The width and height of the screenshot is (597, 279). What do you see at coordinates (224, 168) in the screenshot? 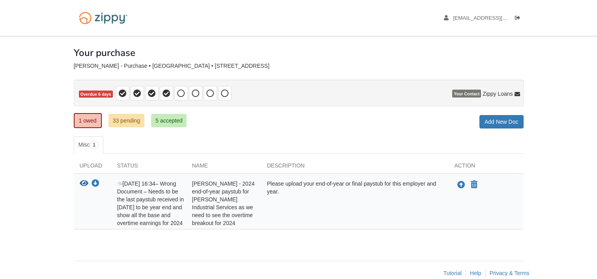
I see `div: Name` at bounding box center [224, 168].